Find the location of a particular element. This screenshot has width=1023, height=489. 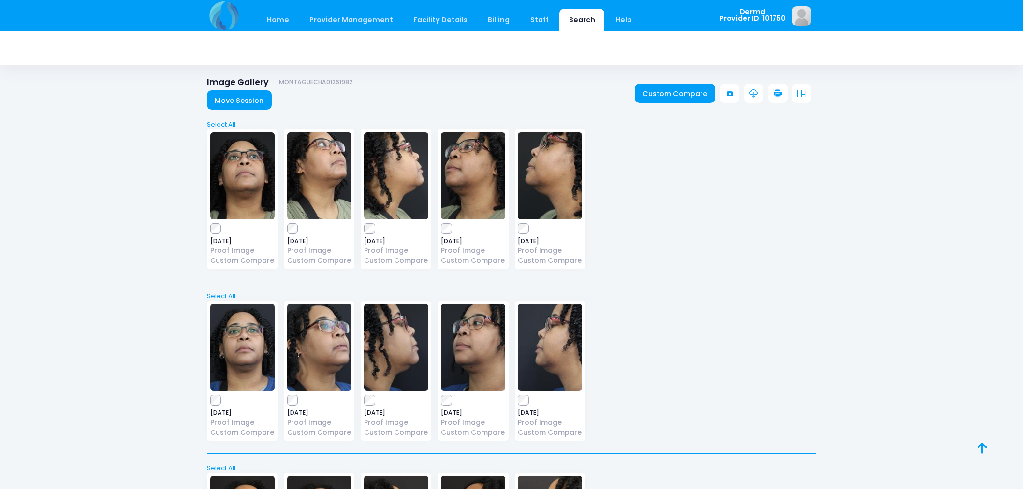

small: MONTAGUECHA01261982 is located at coordinates (316, 82).